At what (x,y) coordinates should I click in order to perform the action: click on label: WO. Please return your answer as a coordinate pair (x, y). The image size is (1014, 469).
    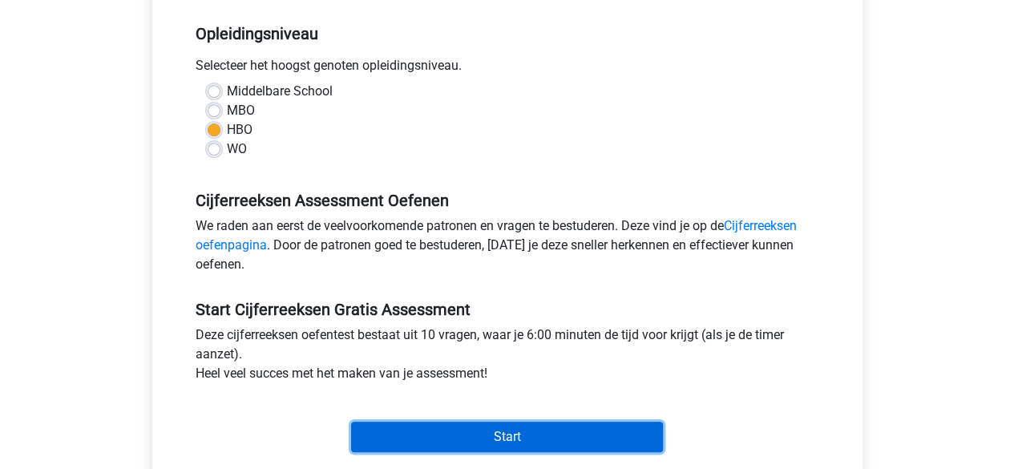
    Looking at the image, I should click on (236, 149).